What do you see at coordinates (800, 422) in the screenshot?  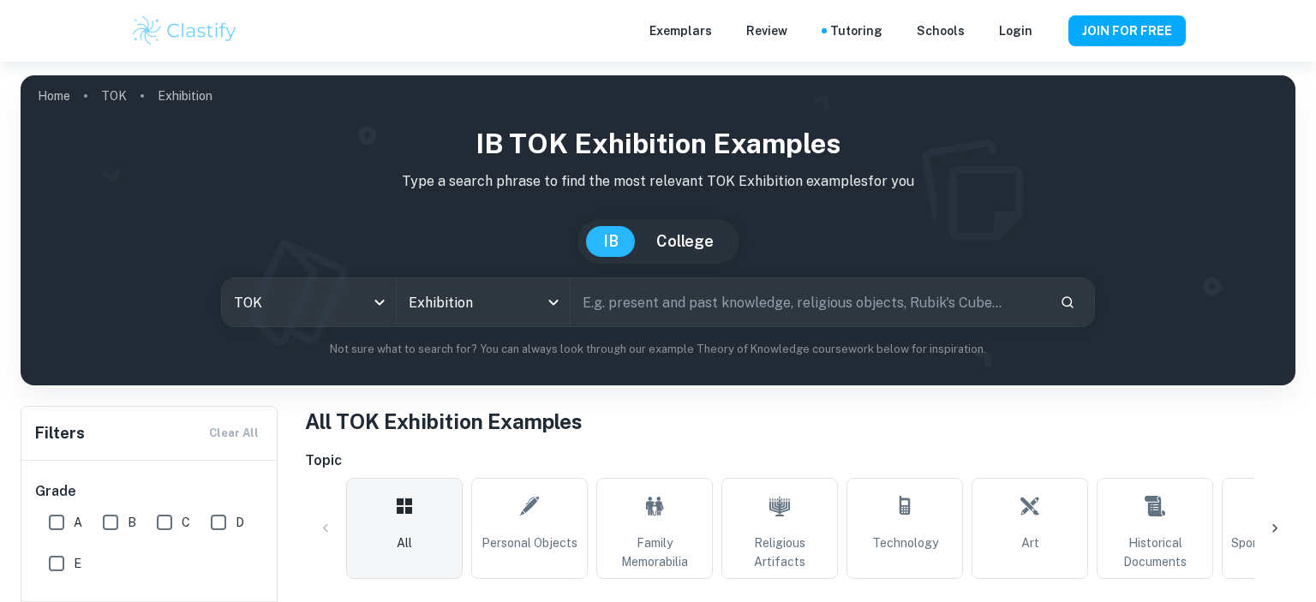 I see `h1: All TOK Exhibition Examples` at bounding box center [800, 422].